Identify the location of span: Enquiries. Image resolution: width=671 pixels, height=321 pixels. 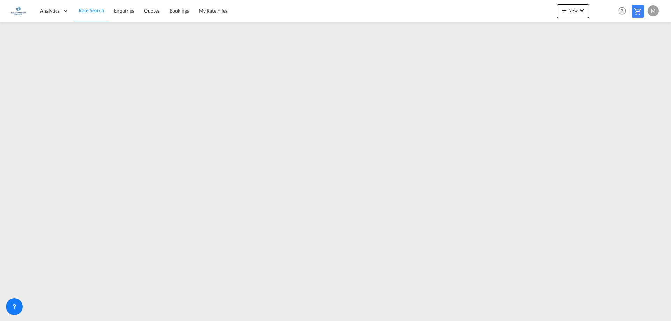
(124, 10).